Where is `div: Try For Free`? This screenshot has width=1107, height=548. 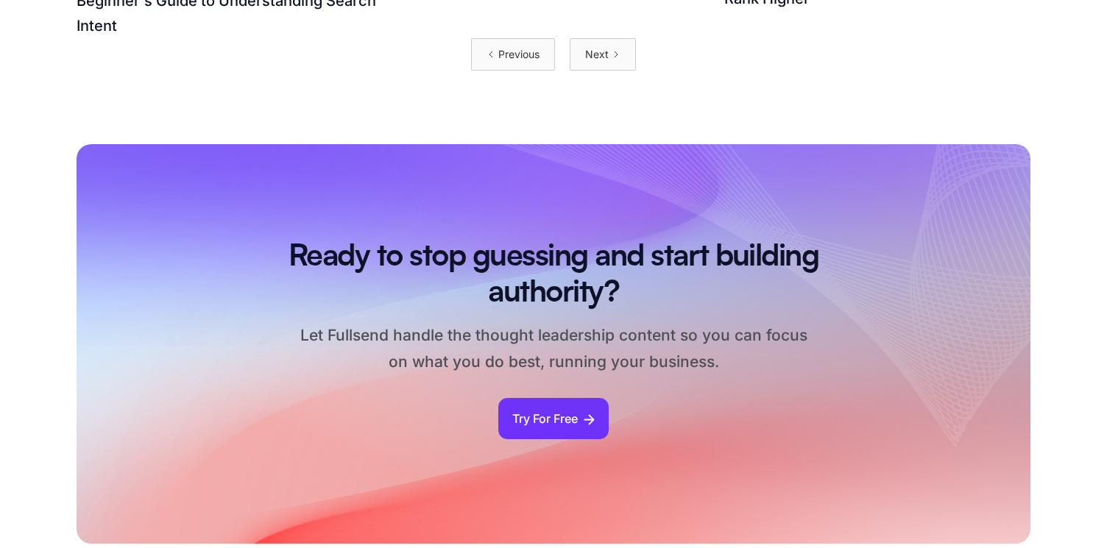 div: Try For Free is located at coordinates (545, 419).